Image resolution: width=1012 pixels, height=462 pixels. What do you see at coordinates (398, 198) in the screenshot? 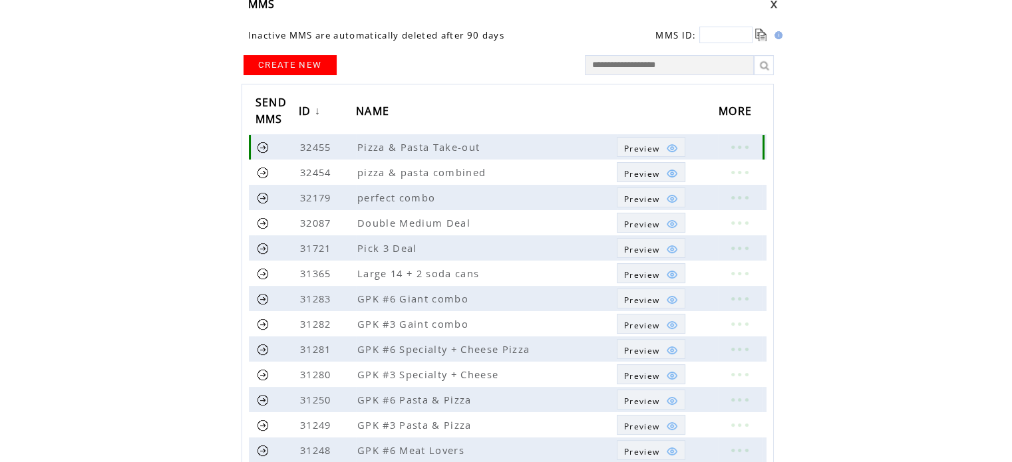
I see `span: perfect combo` at bounding box center [398, 198].